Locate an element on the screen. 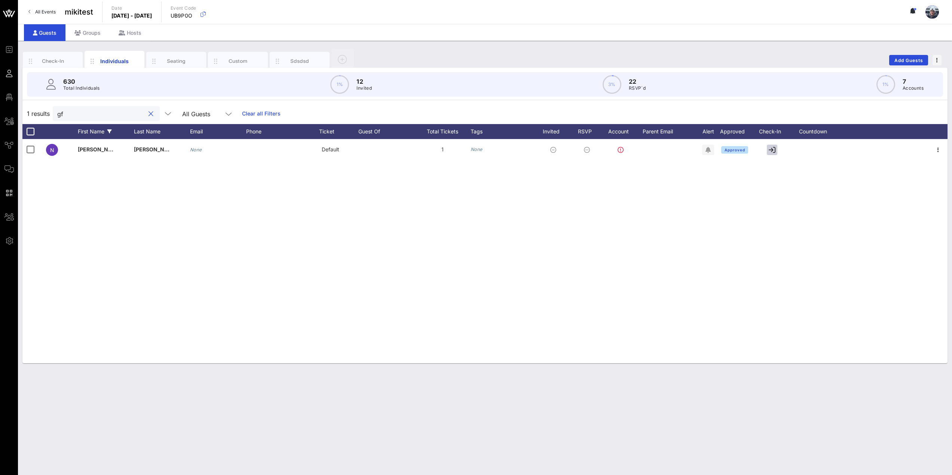  p: RSVP`d is located at coordinates (637, 88).